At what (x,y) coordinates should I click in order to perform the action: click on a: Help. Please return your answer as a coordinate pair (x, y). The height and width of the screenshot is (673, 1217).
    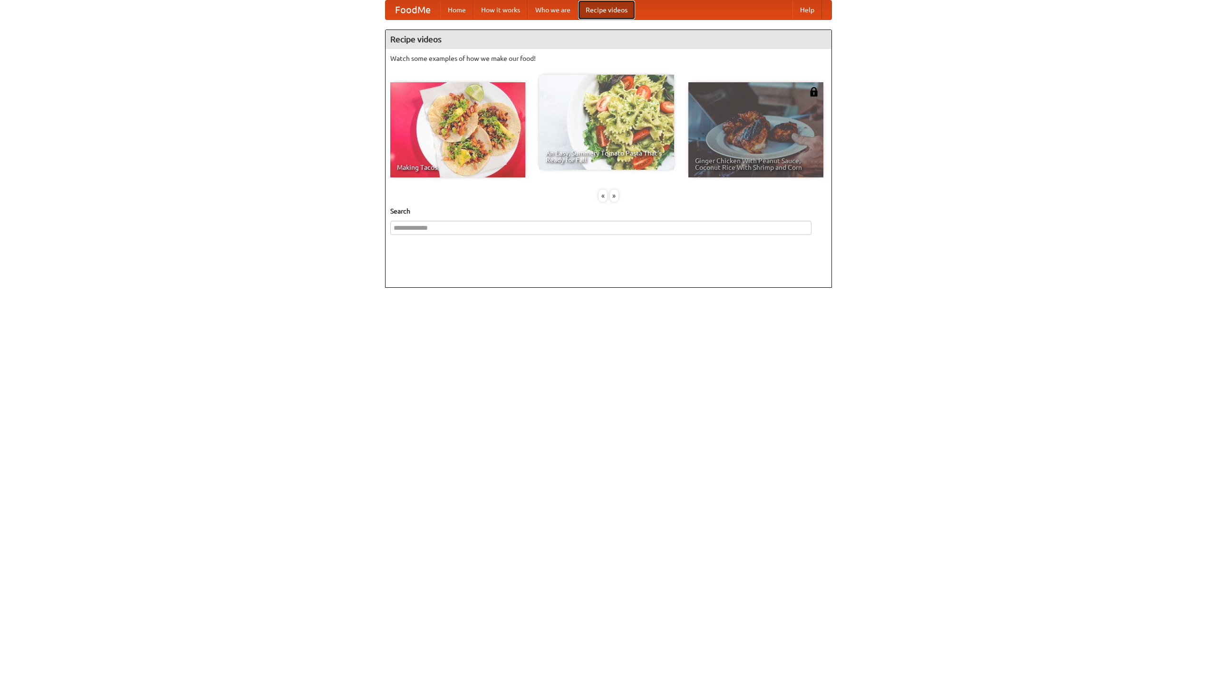
    Looking at the image, I should click on (807, 10).